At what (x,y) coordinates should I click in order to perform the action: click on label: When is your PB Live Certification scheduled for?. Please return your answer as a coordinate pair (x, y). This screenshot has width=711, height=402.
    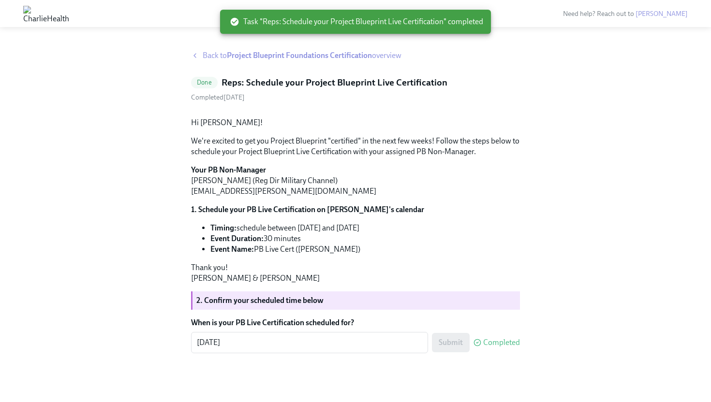
    Looking at the image, I should click on (355, 323).